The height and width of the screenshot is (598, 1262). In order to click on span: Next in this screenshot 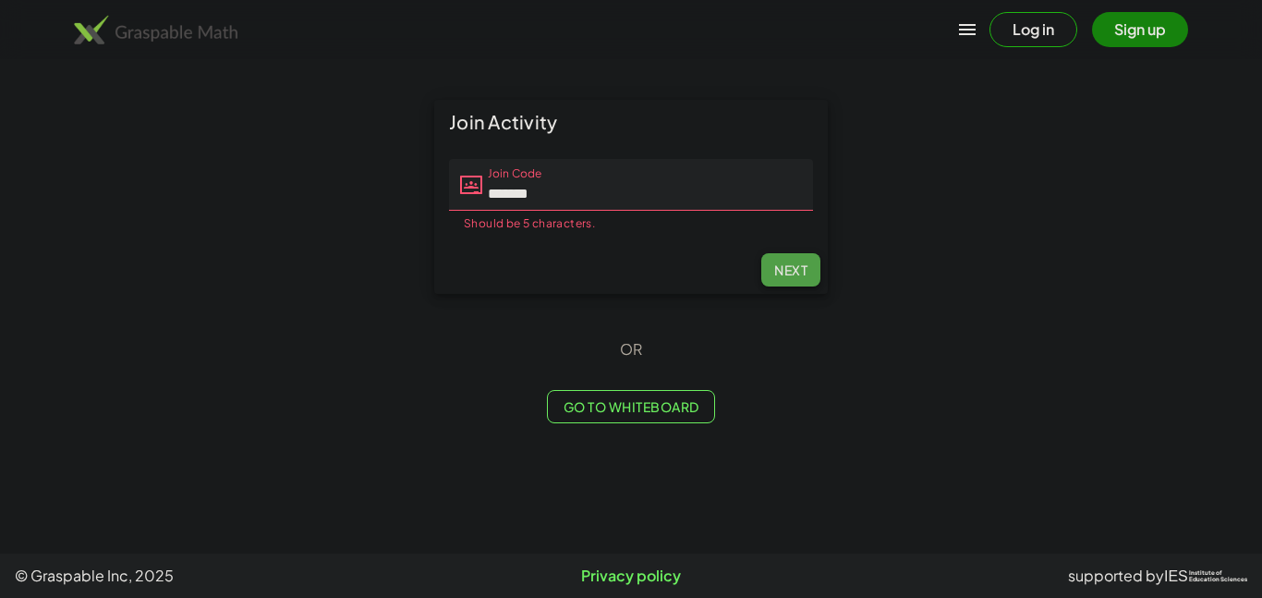, I will do `click(791, 270)`.